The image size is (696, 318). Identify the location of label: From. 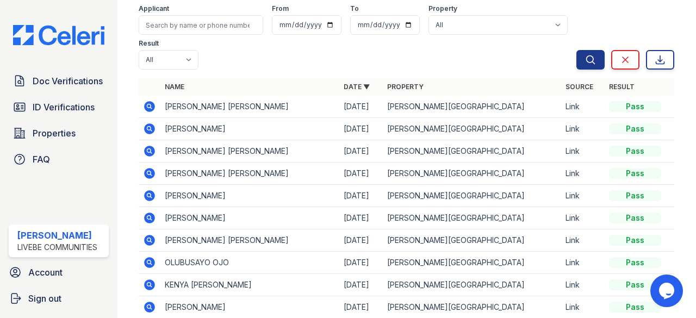
(280, 9).